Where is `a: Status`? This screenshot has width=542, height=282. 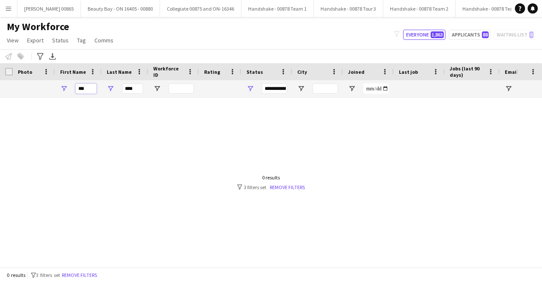
a: Status is located at coordinates (60, 40).